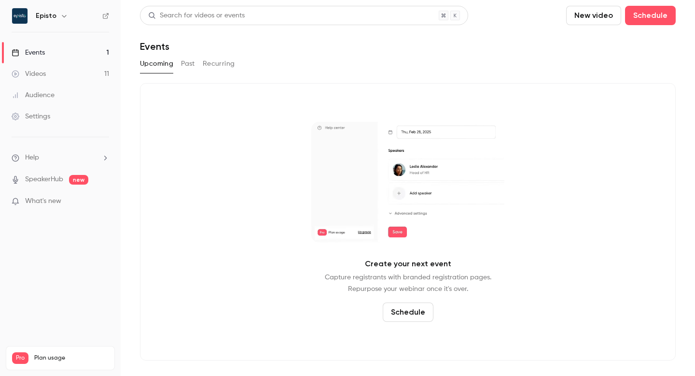 Image resolution: width=695 pixels, height=376 pixels. I want to click on span: What's new, so click(43, 201).